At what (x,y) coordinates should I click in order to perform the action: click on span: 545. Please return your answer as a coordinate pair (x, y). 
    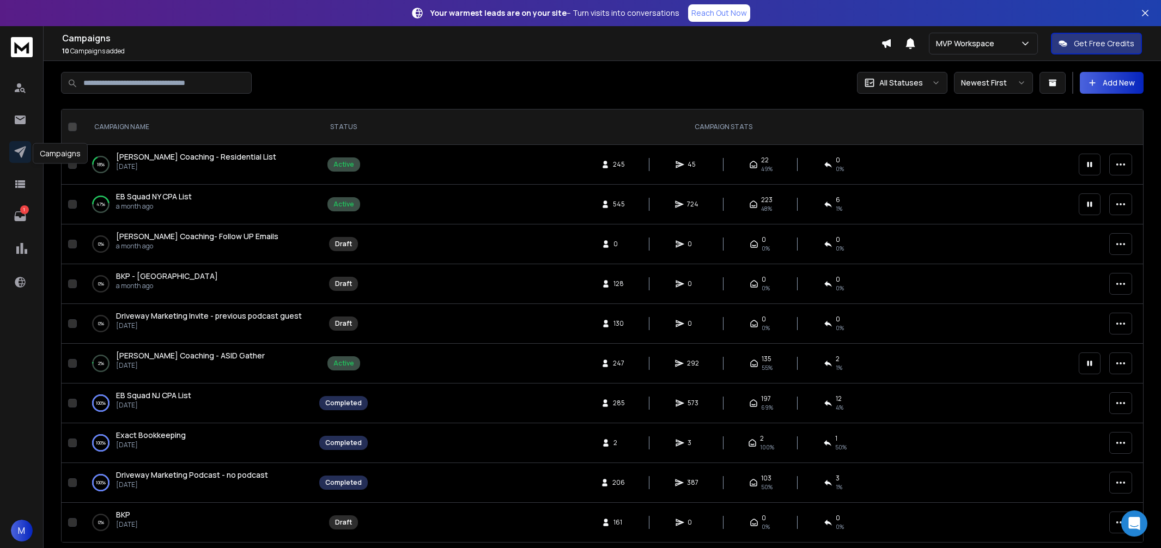
    Looking at the image, I should click on (619, 204).